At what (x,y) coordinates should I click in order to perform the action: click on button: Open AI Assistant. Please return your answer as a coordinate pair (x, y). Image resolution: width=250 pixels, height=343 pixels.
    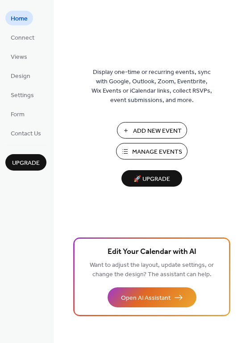
    Looking at the image, I should click on (152, 297).